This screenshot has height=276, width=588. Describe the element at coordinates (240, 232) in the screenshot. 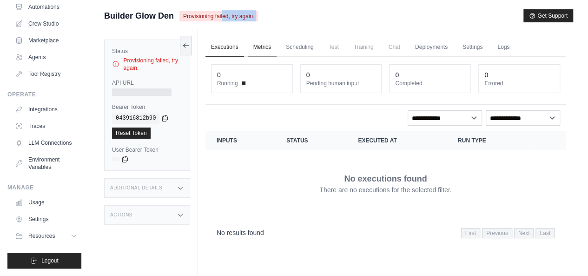

I see `p: No results found` at that location.